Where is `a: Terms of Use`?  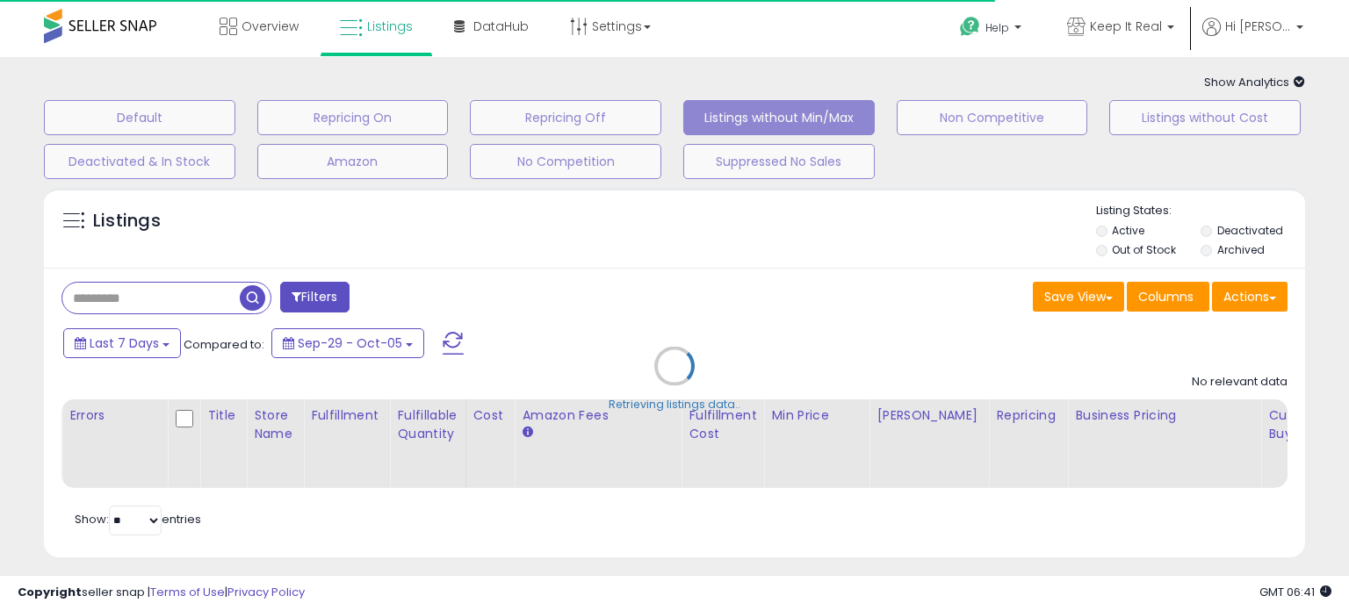
a: Terms of Use is located at coordinates (187, 592).